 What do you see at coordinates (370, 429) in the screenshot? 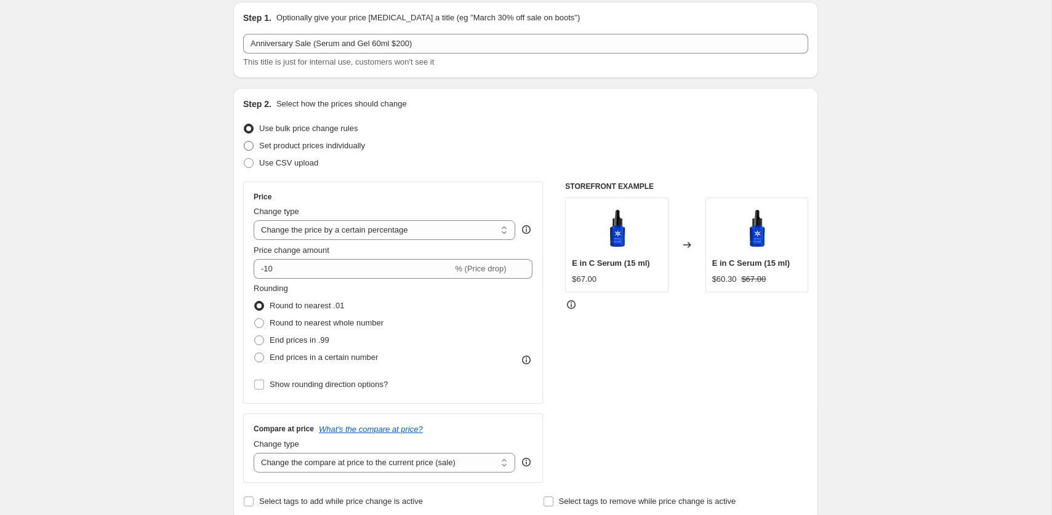
I see `button: What's the compare at price?` at bounding box center [370, 429].